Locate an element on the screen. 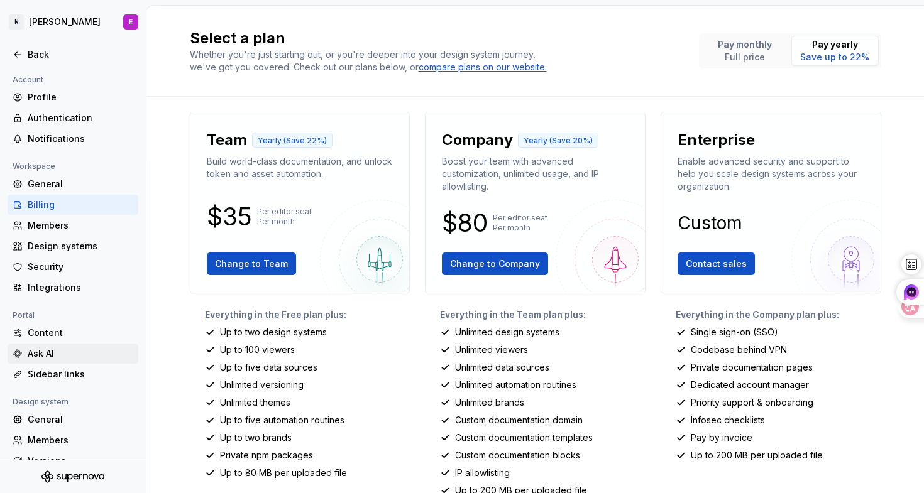 Image resolution: width=924 pixels, height=493 pixels. p: Infosec checklists is located at coordinates (728, 421).